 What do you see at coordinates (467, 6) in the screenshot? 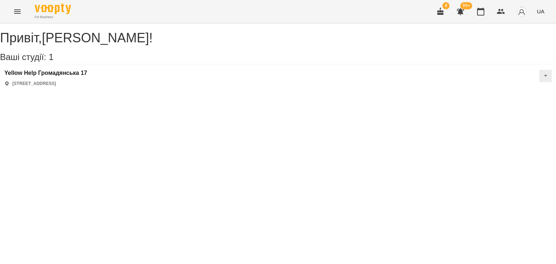
I see `span: 99+` at bounding box center [467, 6].